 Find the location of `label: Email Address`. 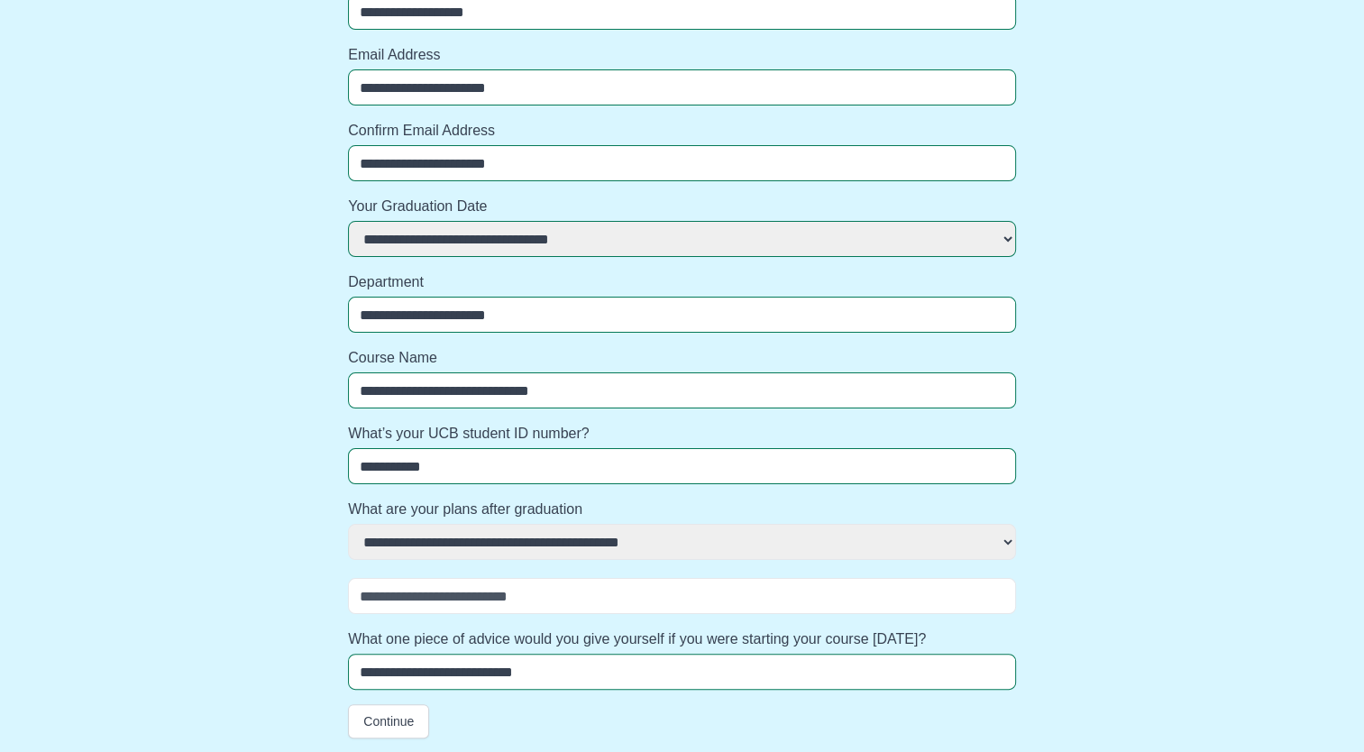

label: Email Address is located at coordinates (682, 55).